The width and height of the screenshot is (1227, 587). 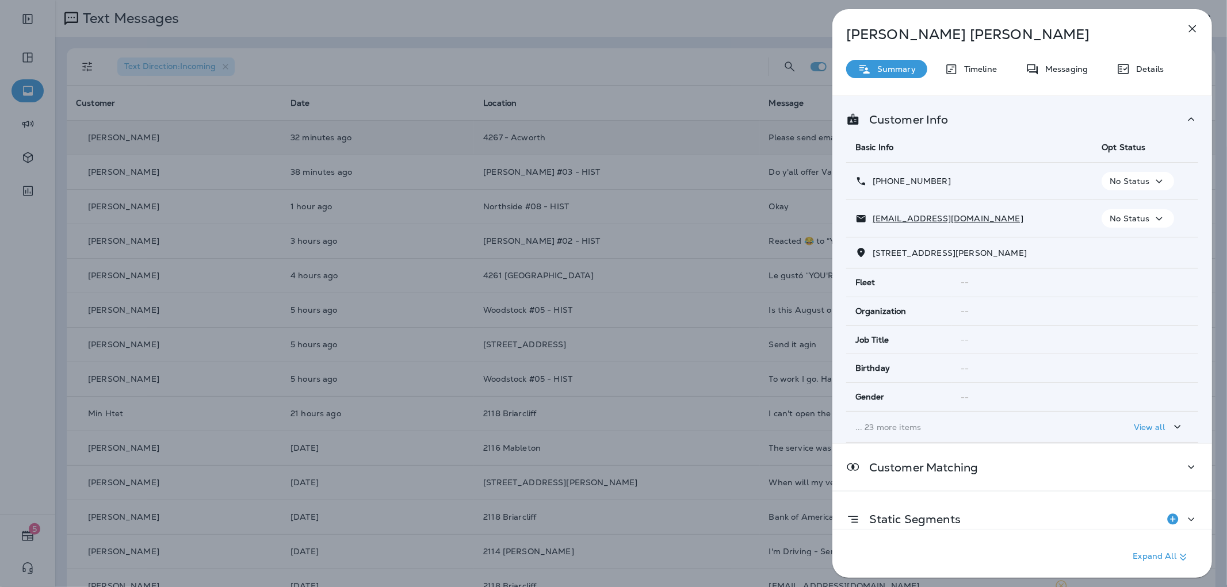 What do you see at coordinates (1150, 428) in the screenshot?
I see `p: View all` at bounding box center [1150, 428].